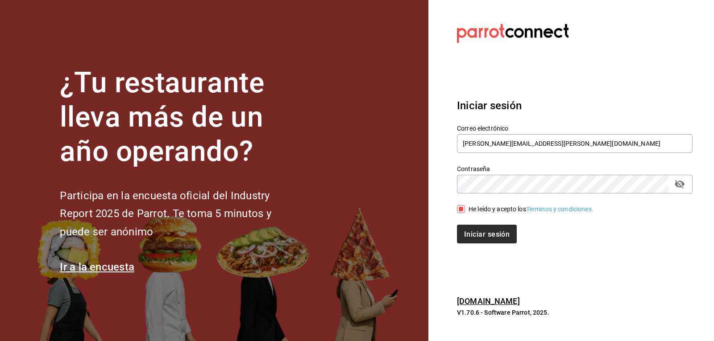 This screenshot has width=714, height=341. Describe the element at coordinates (482, 128) in the screenshot. I see `font: Correo electrónico` at that location.